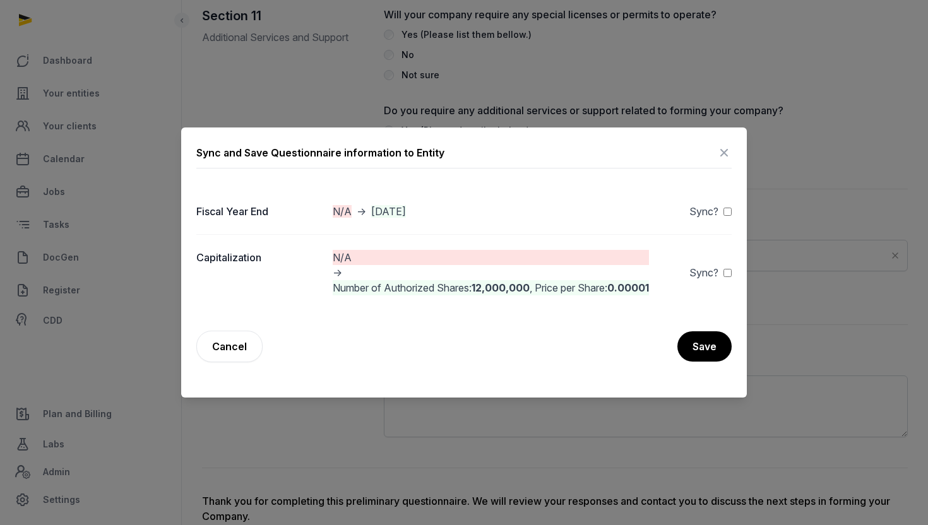  I want to click on div: N/A, so click(490, 257).